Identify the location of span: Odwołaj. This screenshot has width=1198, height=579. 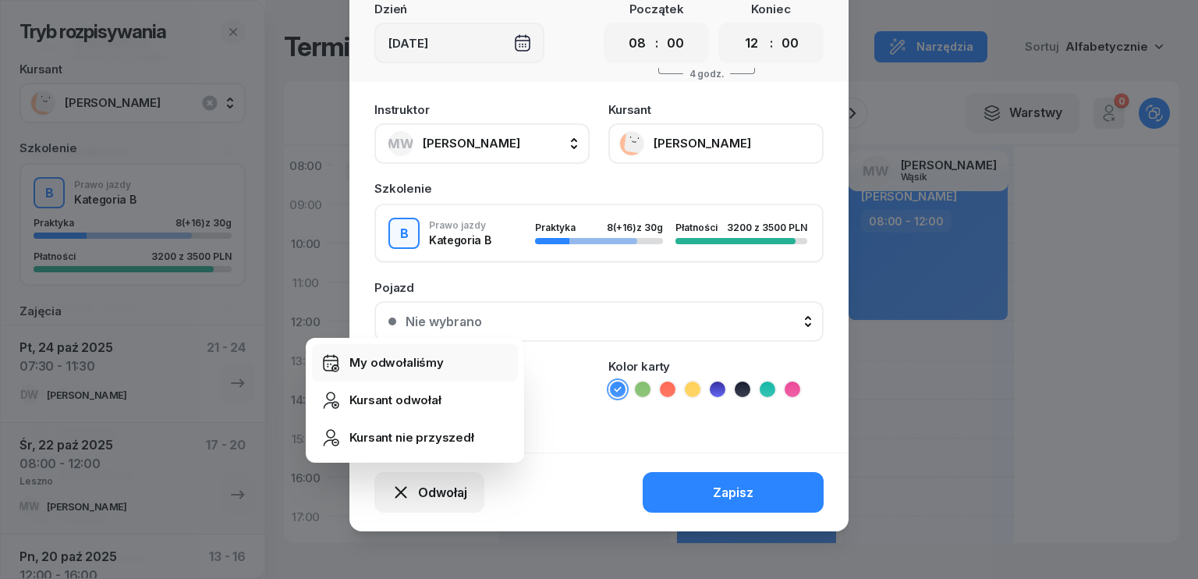
(442, 492).